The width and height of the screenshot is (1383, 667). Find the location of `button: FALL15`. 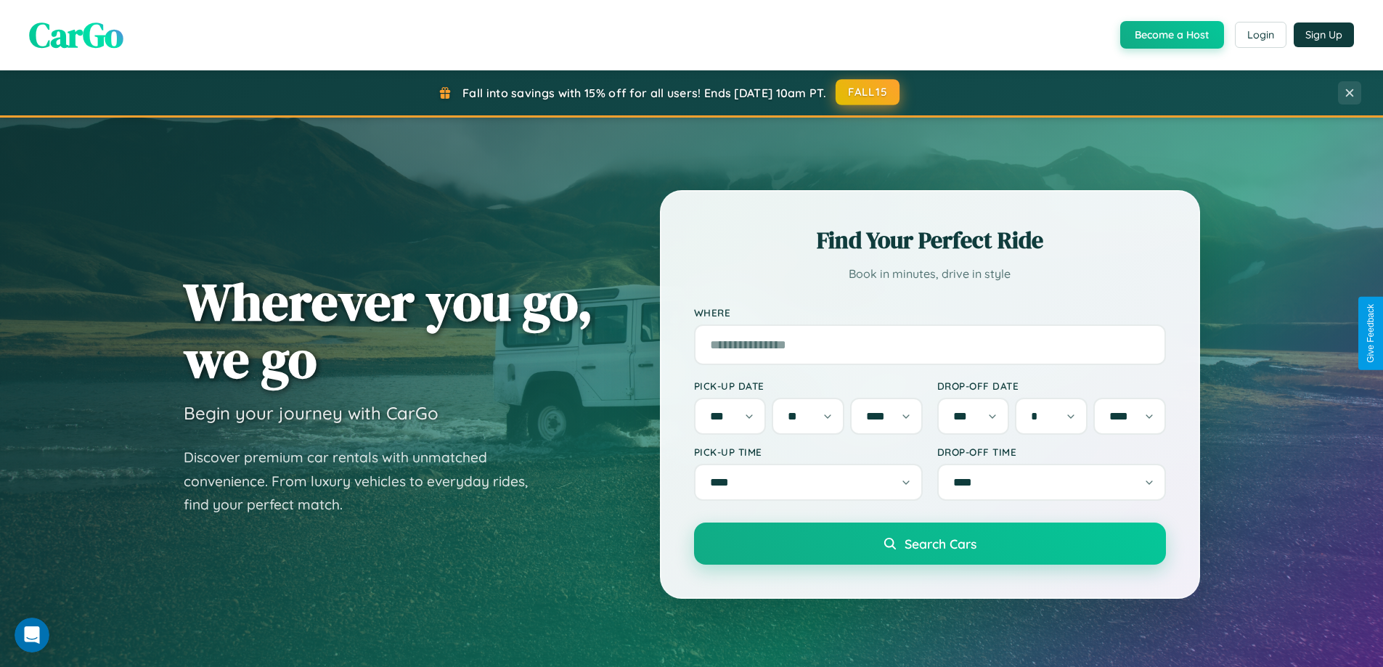

button: FALL15 is located at coordinates (867, 92).